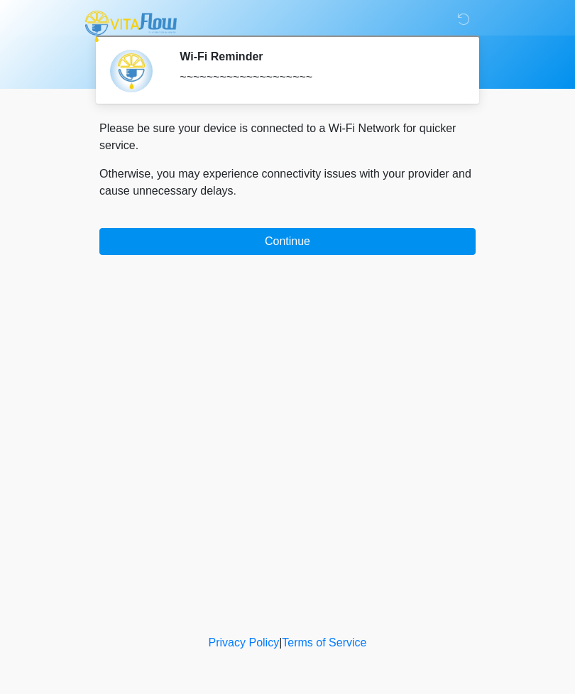  Describe the element at coordinates (324, 642) in the screenshot. I see `a: Terms of Service` at that location.